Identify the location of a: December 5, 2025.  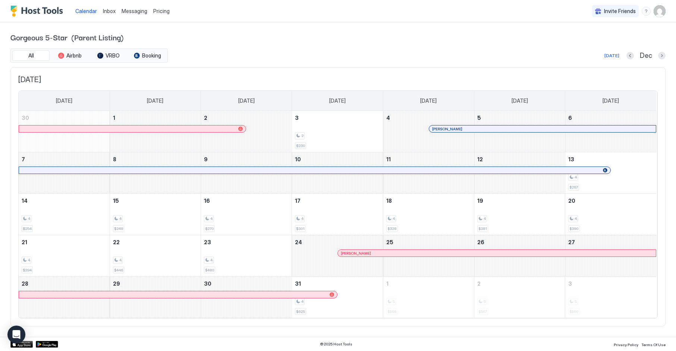
(520, 117).